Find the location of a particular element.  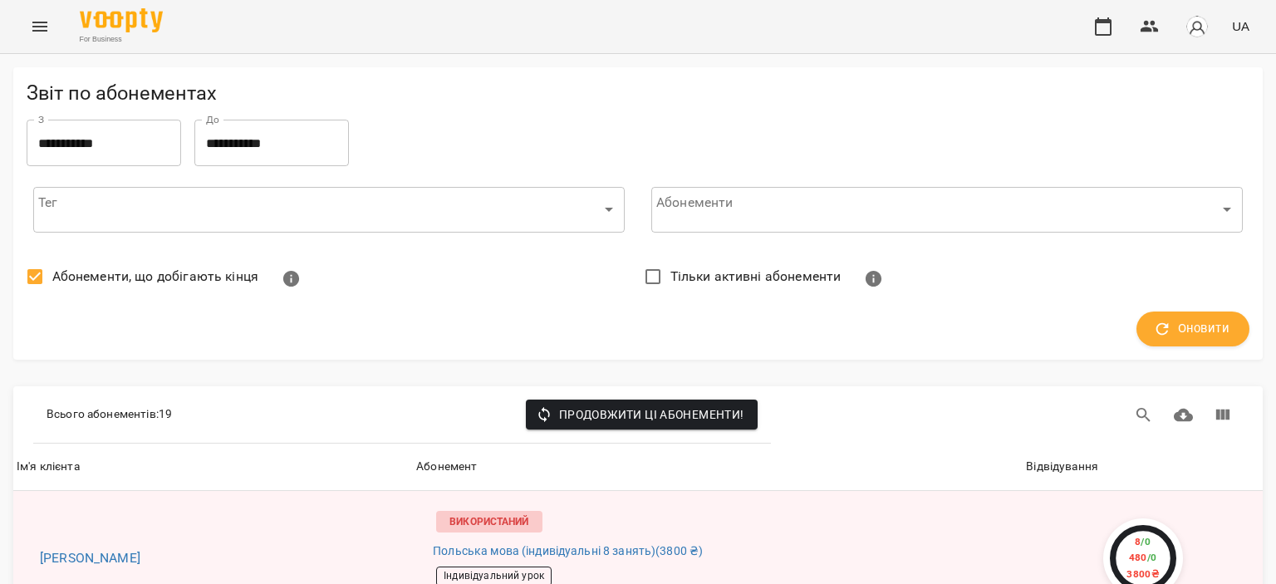

span: Оновити is located at coordinates (1193, 329).